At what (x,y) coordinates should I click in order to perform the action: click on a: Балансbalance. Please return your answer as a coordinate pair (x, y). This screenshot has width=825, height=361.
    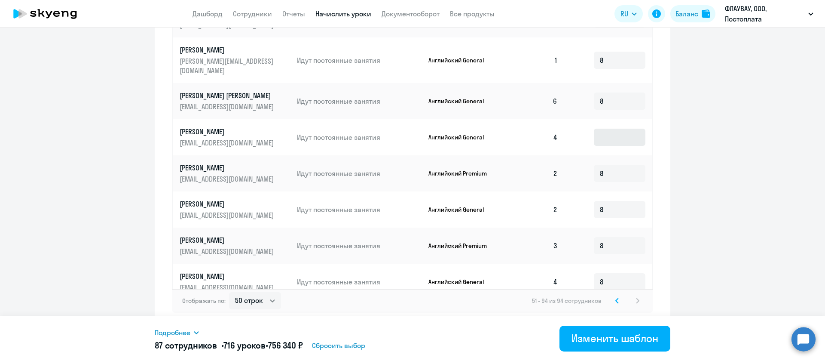
    Looking at the image, I should click on (693, 14).